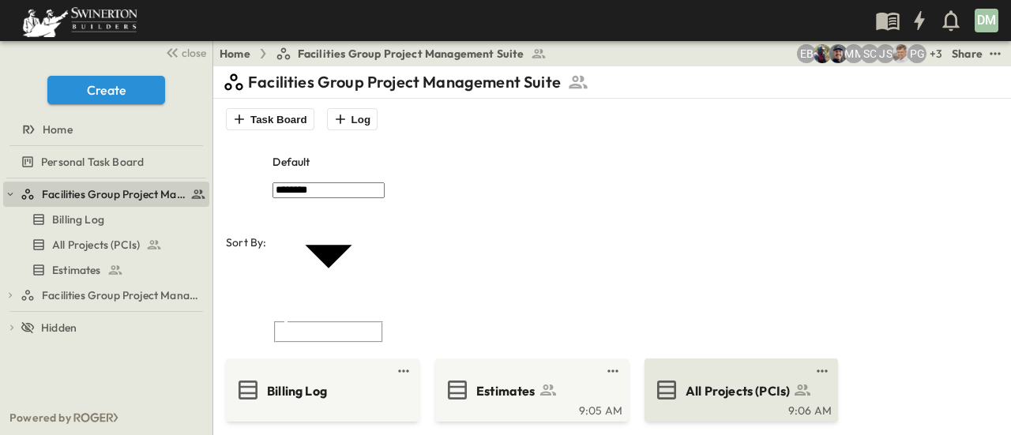 The image size is (1011, 435). Describe the element at coordinates (92, 162) in the screenshot. I see `span: Personal Task Board` at that location.